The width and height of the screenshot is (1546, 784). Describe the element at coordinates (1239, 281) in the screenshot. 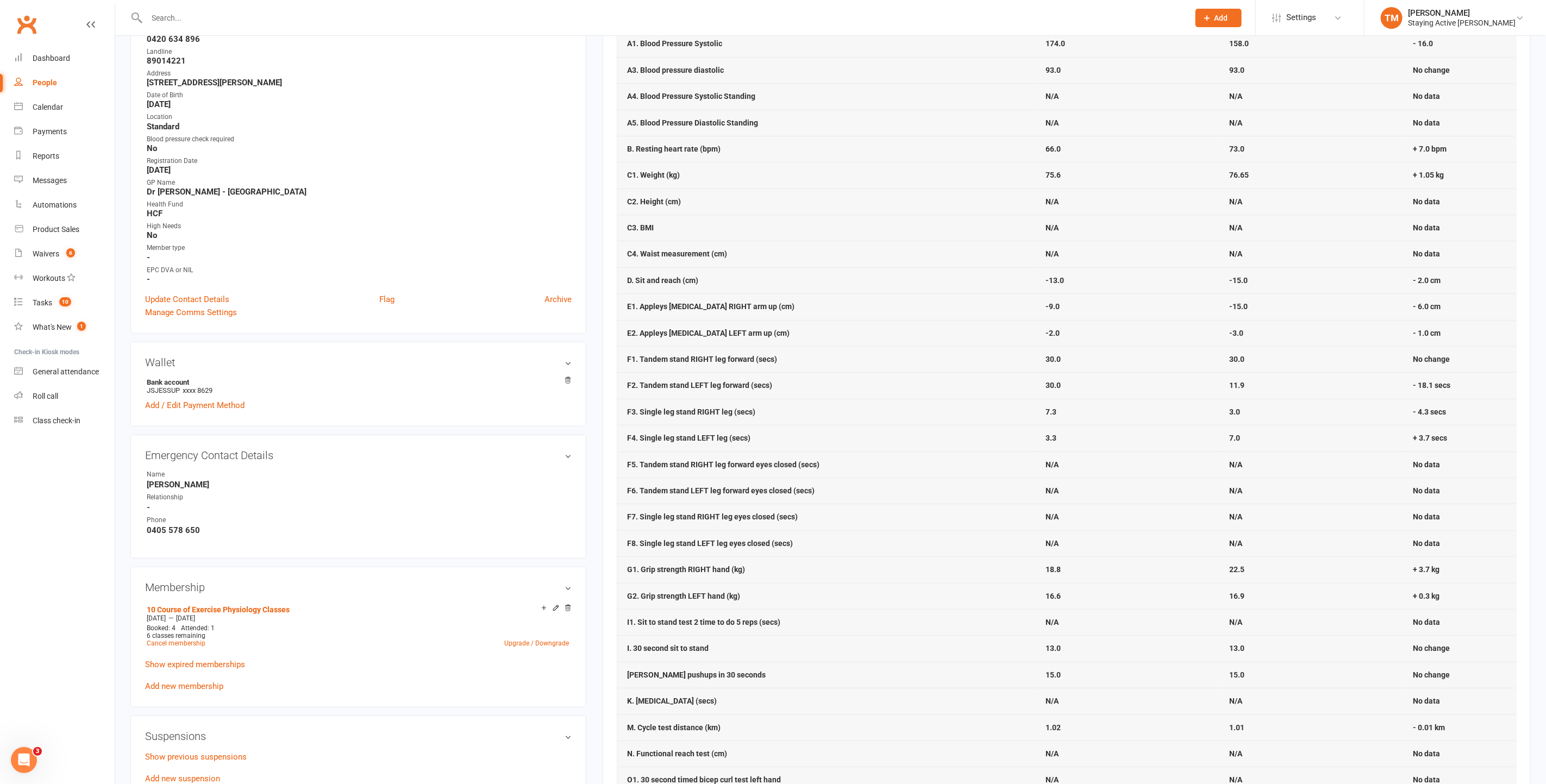

I see `strong: -15.0` at that location.